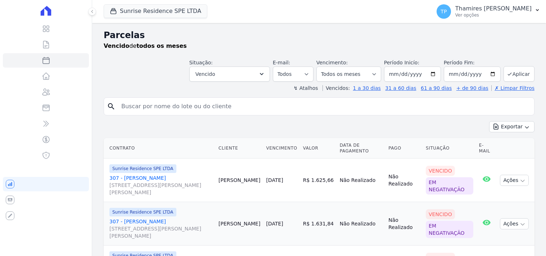  What do you see at coordinates (306, 88) in the screenshot?
I see `label: ↯ Atalhos` at bounding box center [306, 88].